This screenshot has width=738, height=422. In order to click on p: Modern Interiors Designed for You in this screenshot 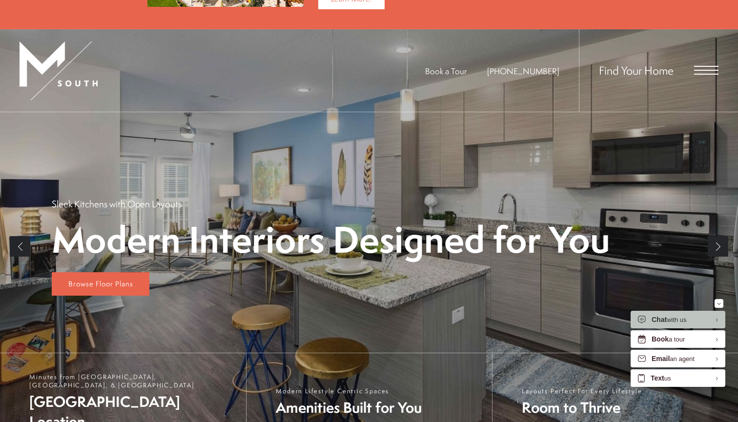, I will do `click(331, 239)`.